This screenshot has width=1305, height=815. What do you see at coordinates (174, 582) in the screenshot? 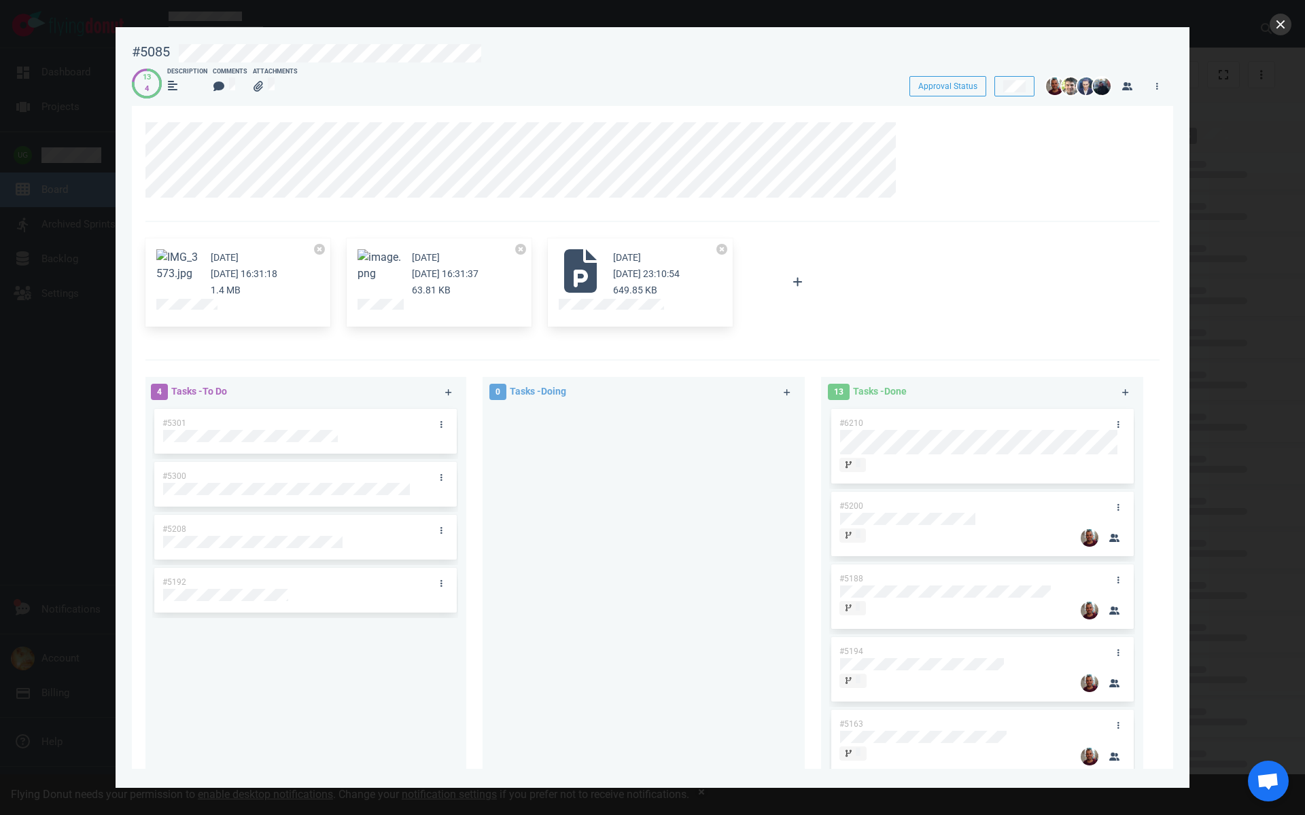
I see `span: #5192` at bounding box center [174, 582].